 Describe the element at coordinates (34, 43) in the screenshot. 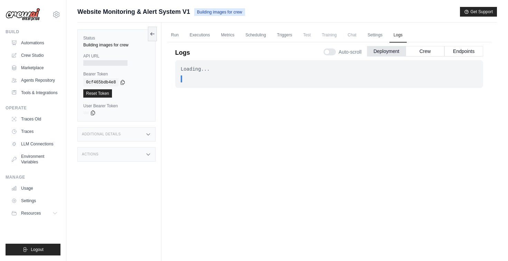

I see `a: Automations` at that location.